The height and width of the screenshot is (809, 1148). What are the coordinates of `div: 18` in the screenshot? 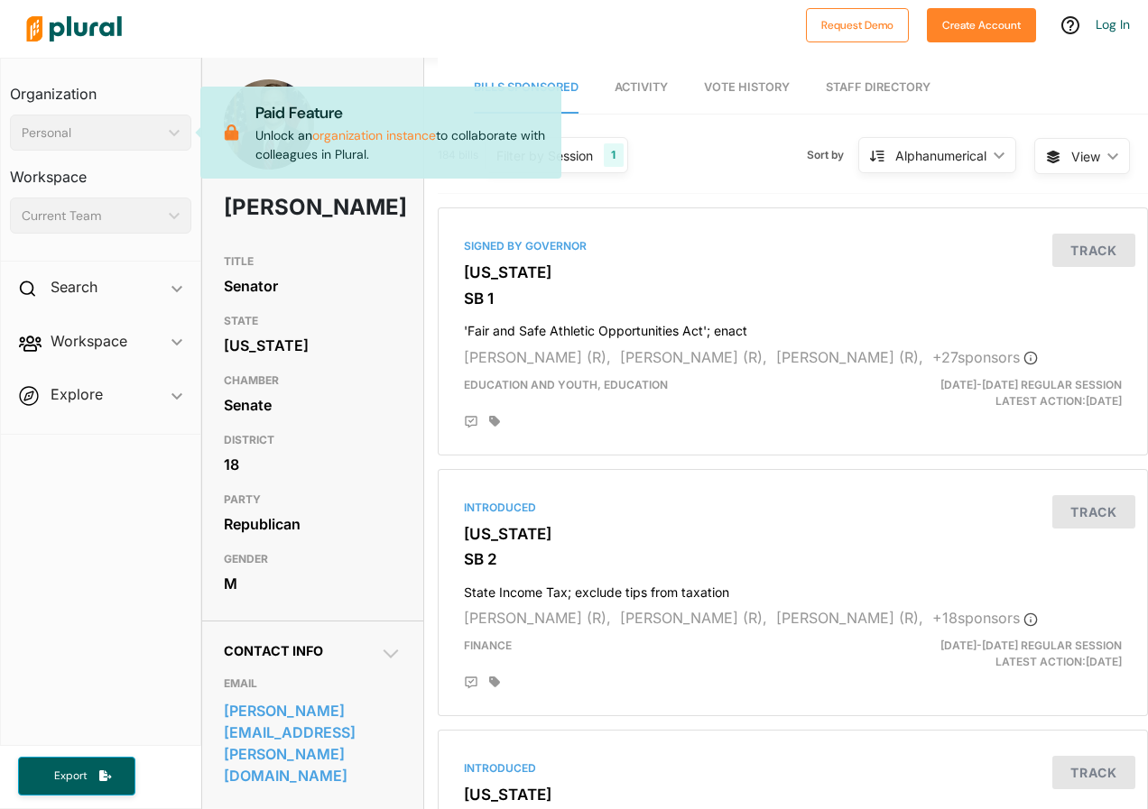 It's located at (312, 465).